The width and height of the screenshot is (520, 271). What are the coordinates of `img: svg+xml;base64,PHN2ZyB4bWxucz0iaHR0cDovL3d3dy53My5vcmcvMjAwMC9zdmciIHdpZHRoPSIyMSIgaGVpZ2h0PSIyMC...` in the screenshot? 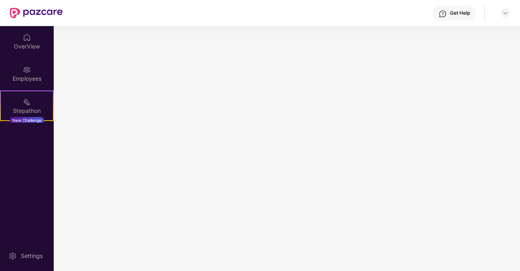 It's located at (27, 102).